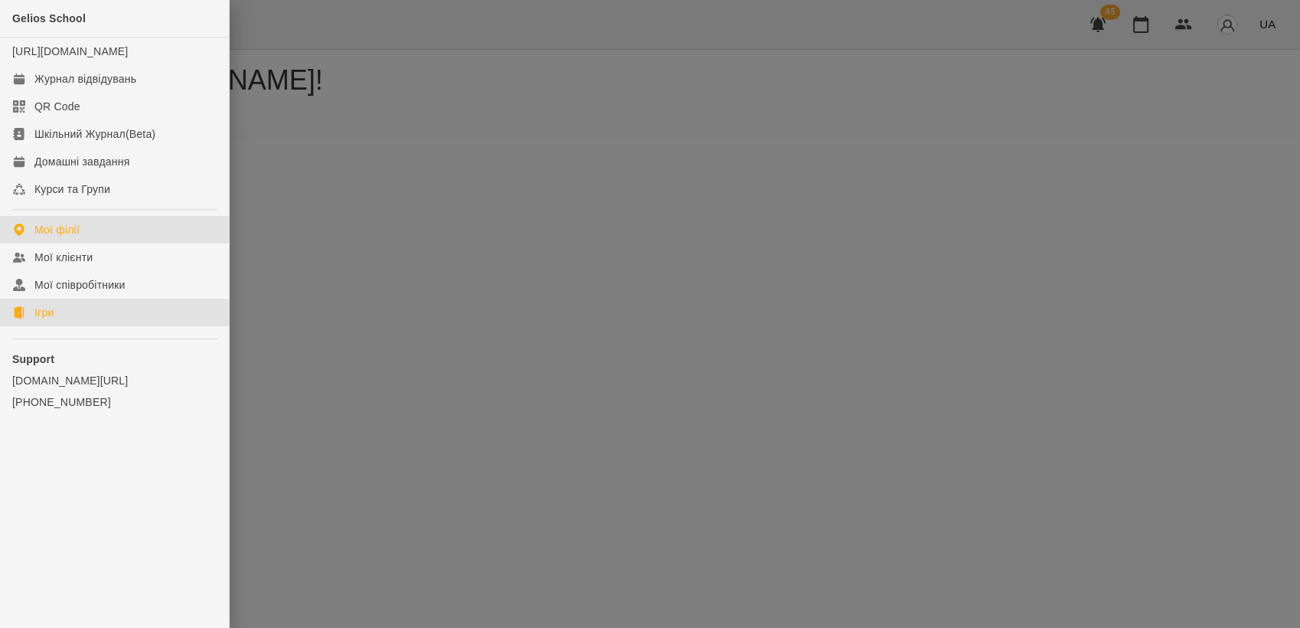  I want to click on div: Курси та Групи, so click(72, 189).